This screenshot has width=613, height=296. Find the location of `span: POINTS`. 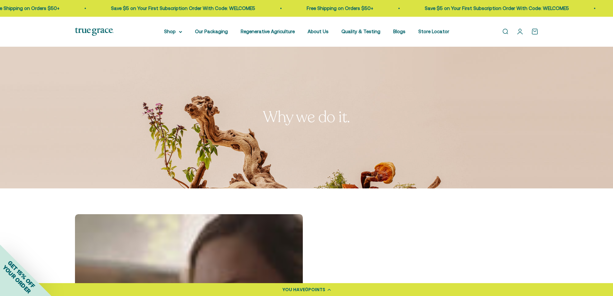

span: POINTS is located at coordinates (316, 289).